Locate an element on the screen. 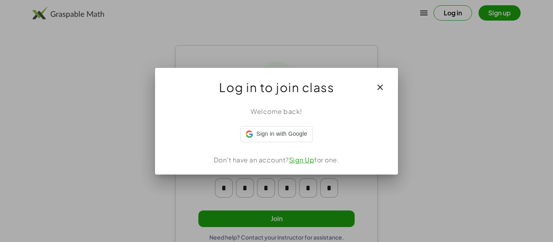  div: Welcome back! is located at coordinates (276, 112).